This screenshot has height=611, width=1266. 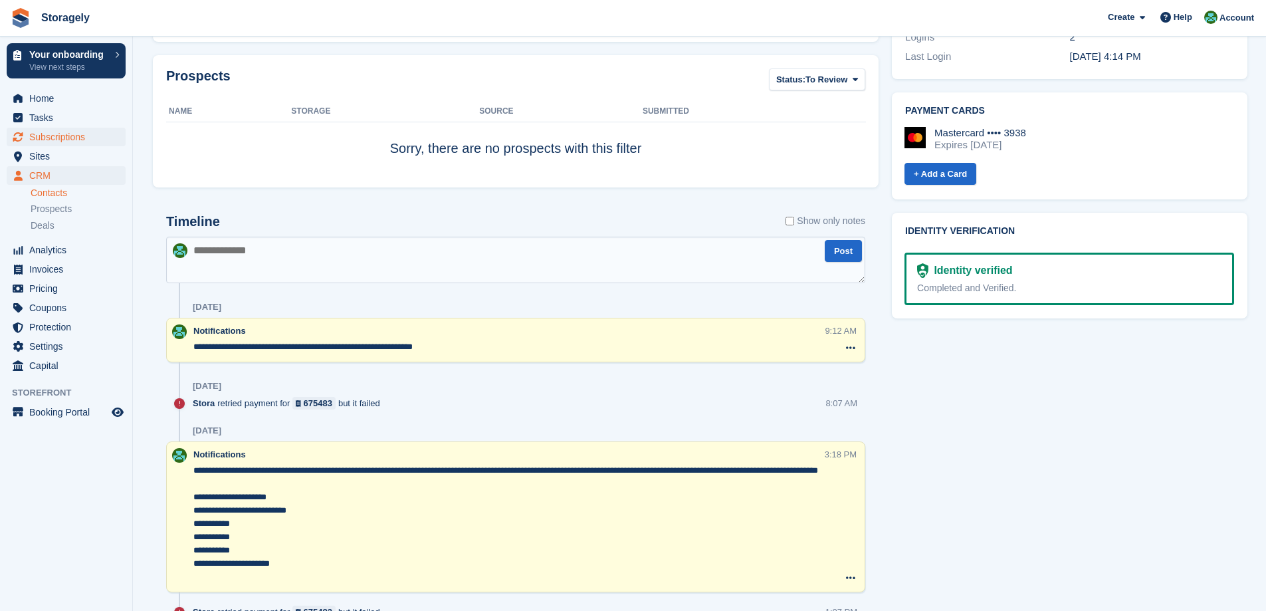 I want to click on span: Booking Portal, so click(x=69, y=412).